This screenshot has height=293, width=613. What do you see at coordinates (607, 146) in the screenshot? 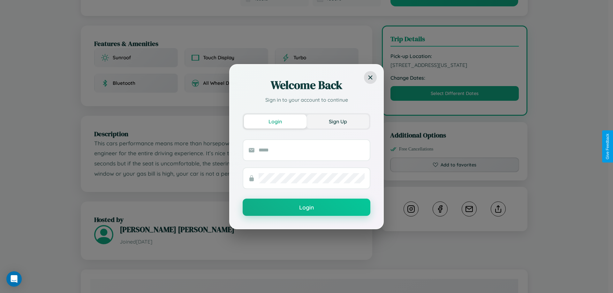
I see `div: Give Feedback` at bounding box center [607, 146].